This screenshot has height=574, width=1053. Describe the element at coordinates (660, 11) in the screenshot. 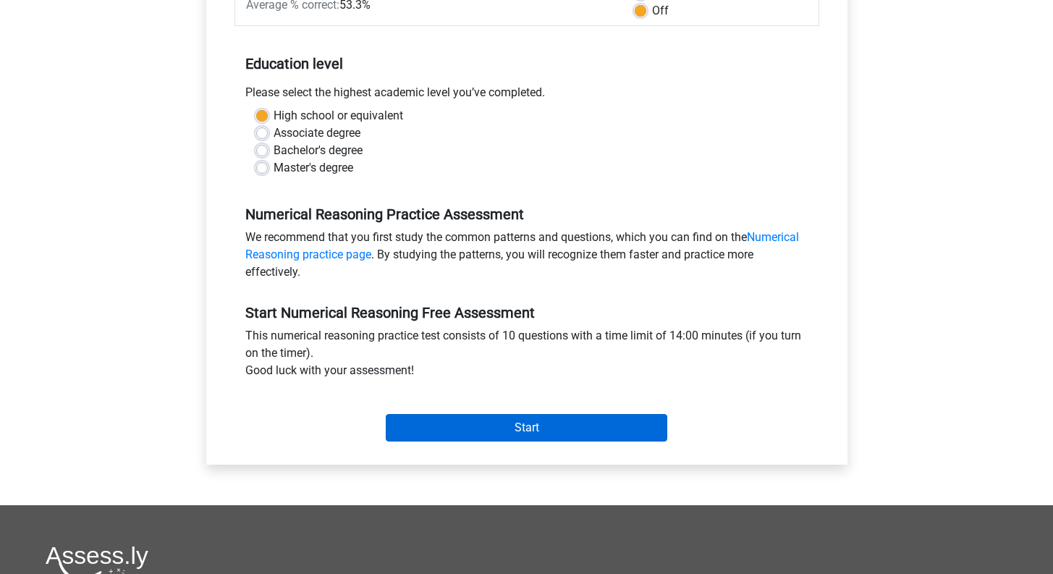

I see `label: Off` at that location.